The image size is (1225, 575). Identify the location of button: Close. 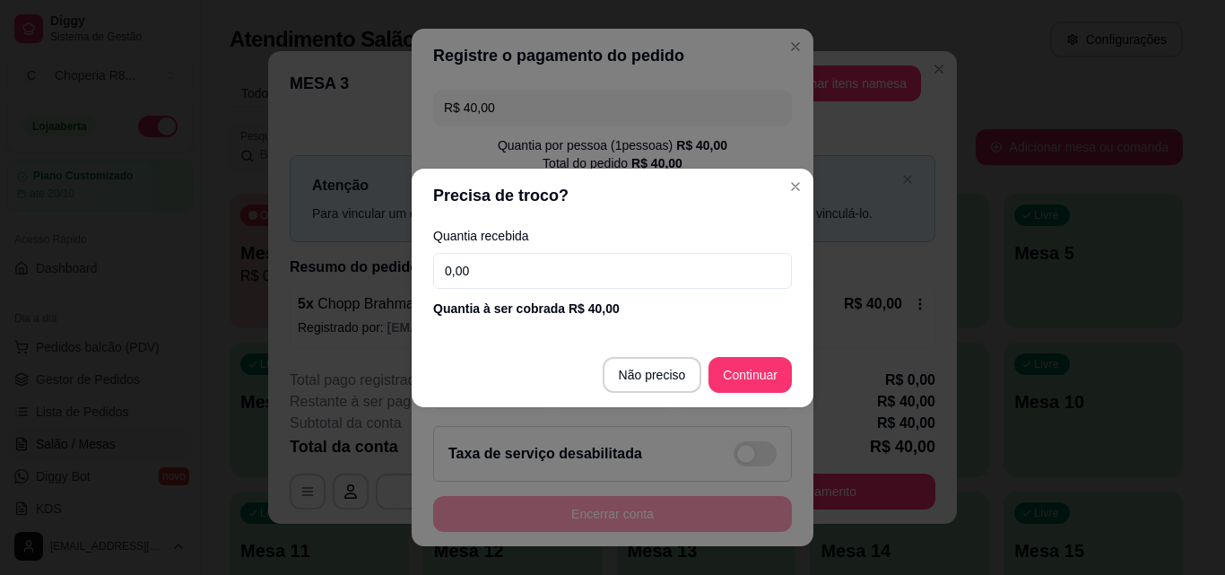
(796, 187).